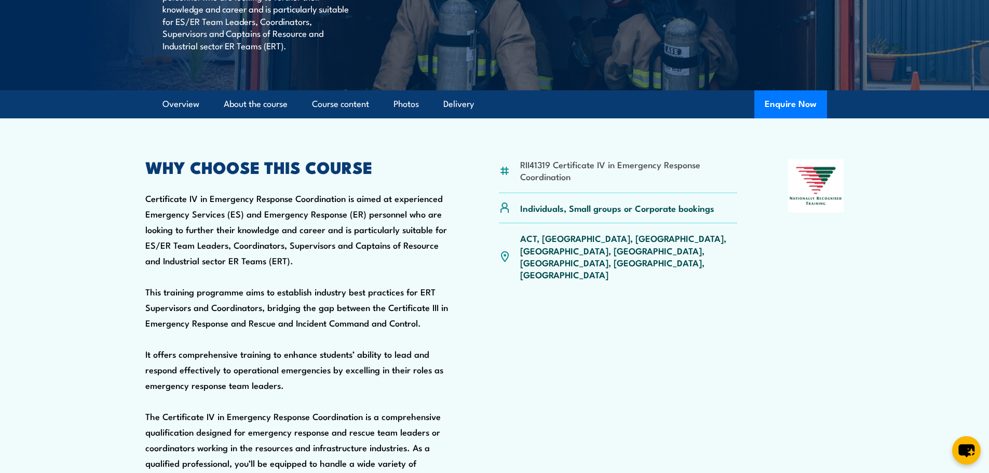  I want to click on button: chat-button, so click(967, 450).